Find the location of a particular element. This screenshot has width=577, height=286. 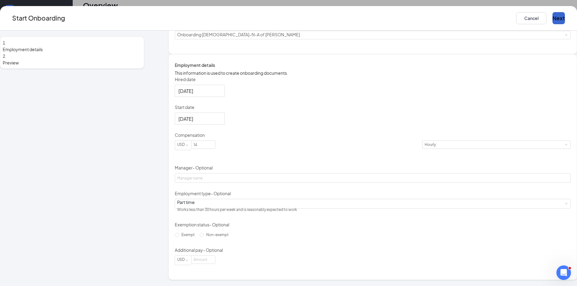

input: Aug 27, 2025 is located at coordinates (199, 91).